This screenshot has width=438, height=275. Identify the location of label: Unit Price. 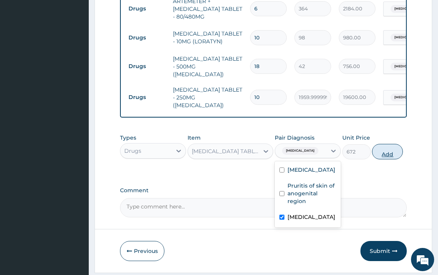
(356, 137).